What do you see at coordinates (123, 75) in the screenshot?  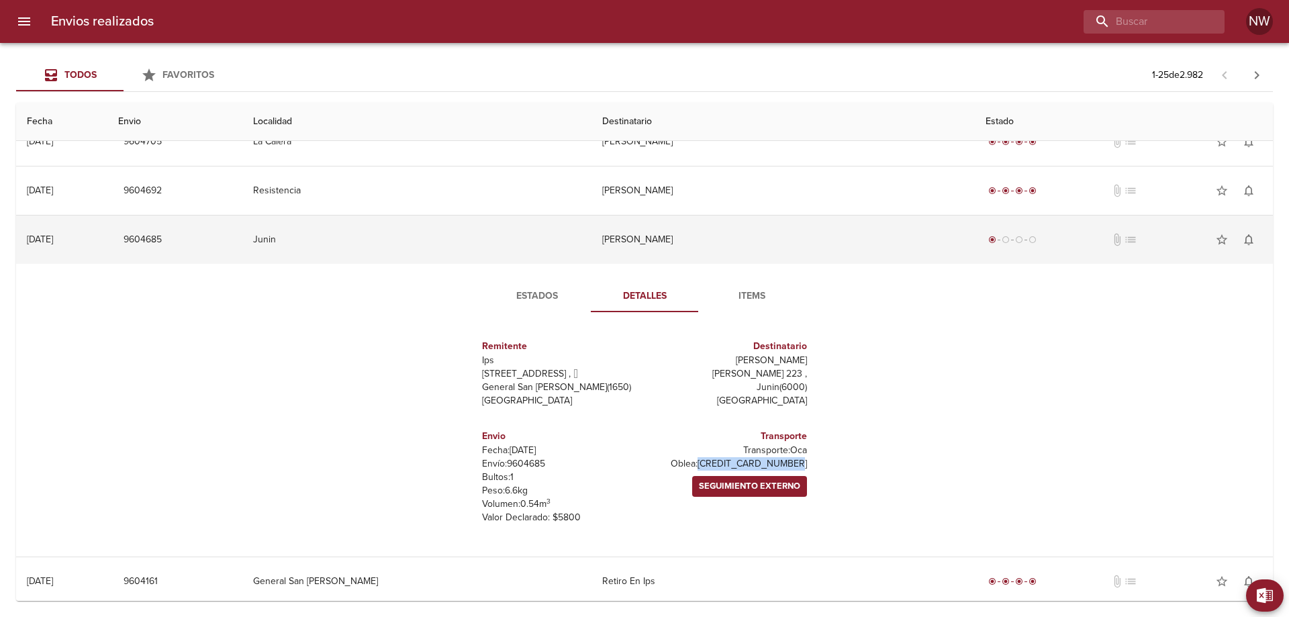 I see `div: Tabs Envios` at bounding box center [123, 75].